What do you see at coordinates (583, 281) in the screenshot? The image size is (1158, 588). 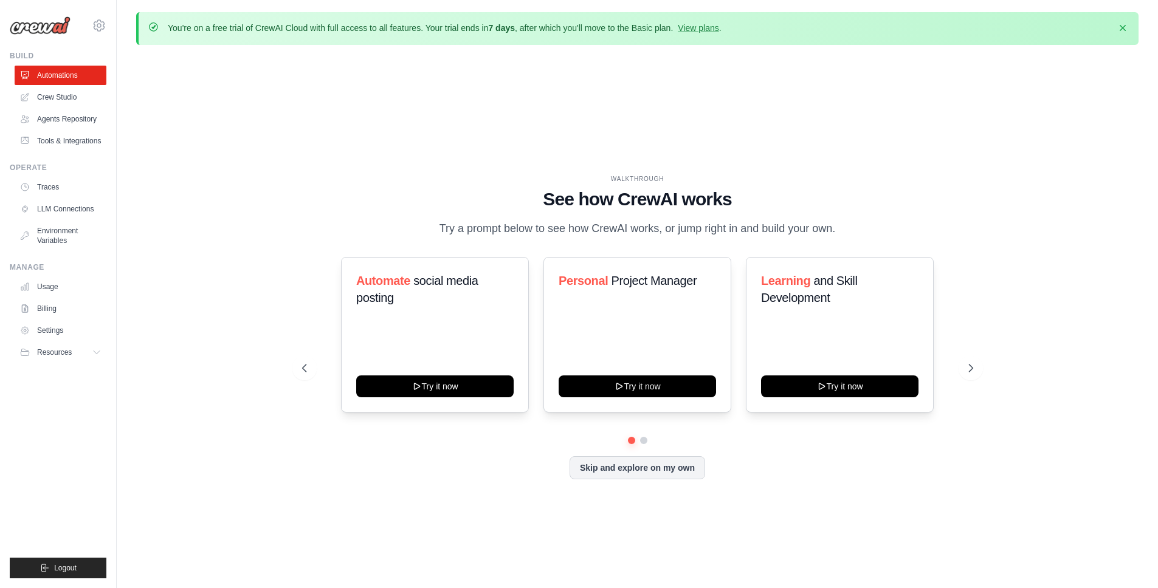 I see `span: Personal` at bounding box center [583, 281].